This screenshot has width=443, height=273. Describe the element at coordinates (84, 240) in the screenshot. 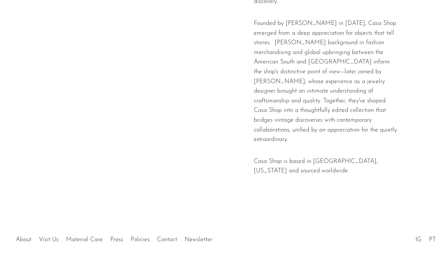

I see `a: Material Care` at that location.